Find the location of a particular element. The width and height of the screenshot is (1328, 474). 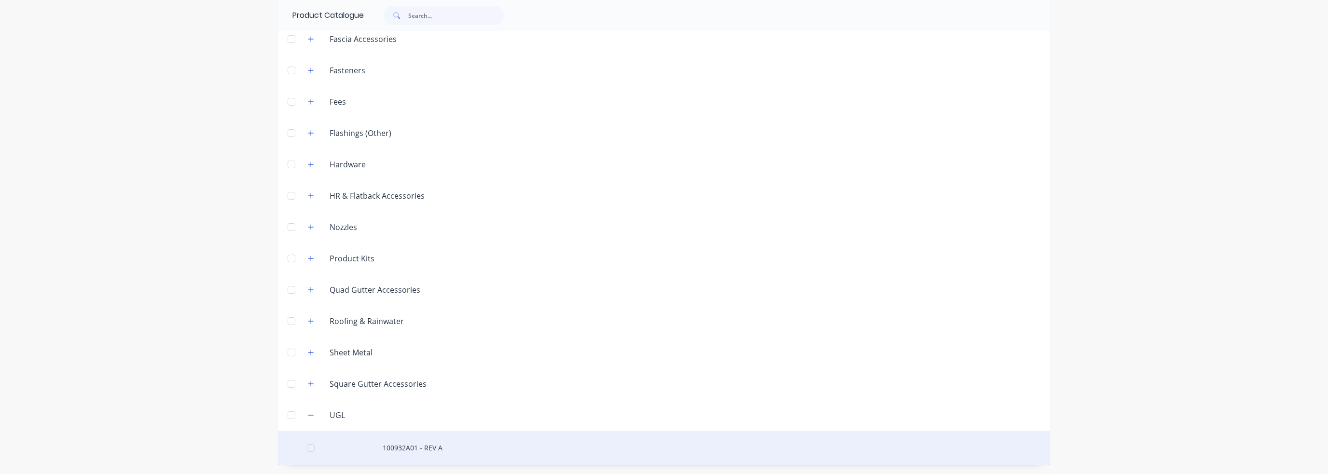

div: UGL is located at coordinates (337, 416).